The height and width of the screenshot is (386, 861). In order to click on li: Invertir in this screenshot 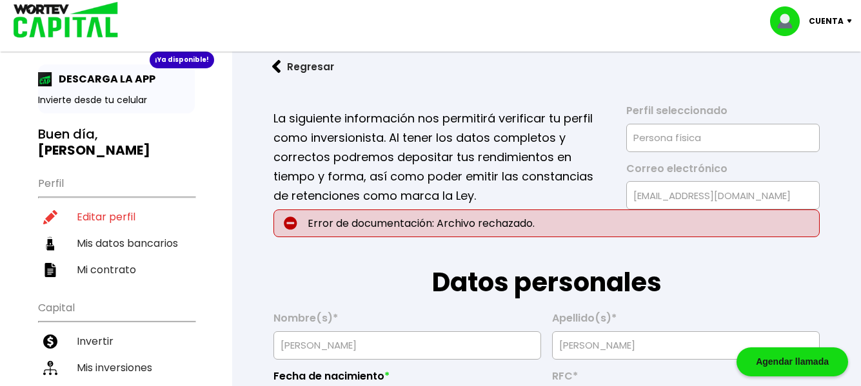, I will do `click(116, 341)`.